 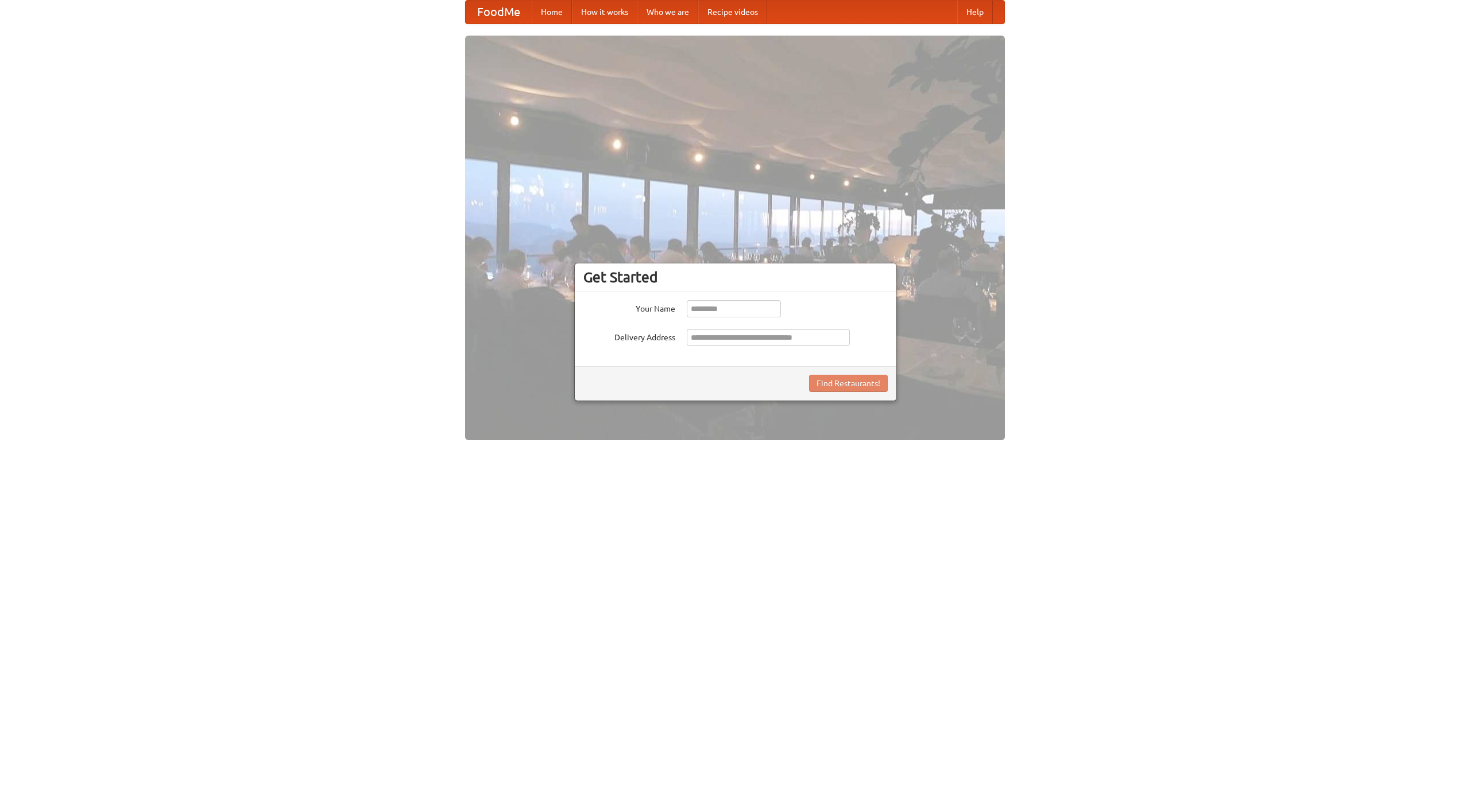 I want to click on h3: Get Started, so click(x=735, y=277).